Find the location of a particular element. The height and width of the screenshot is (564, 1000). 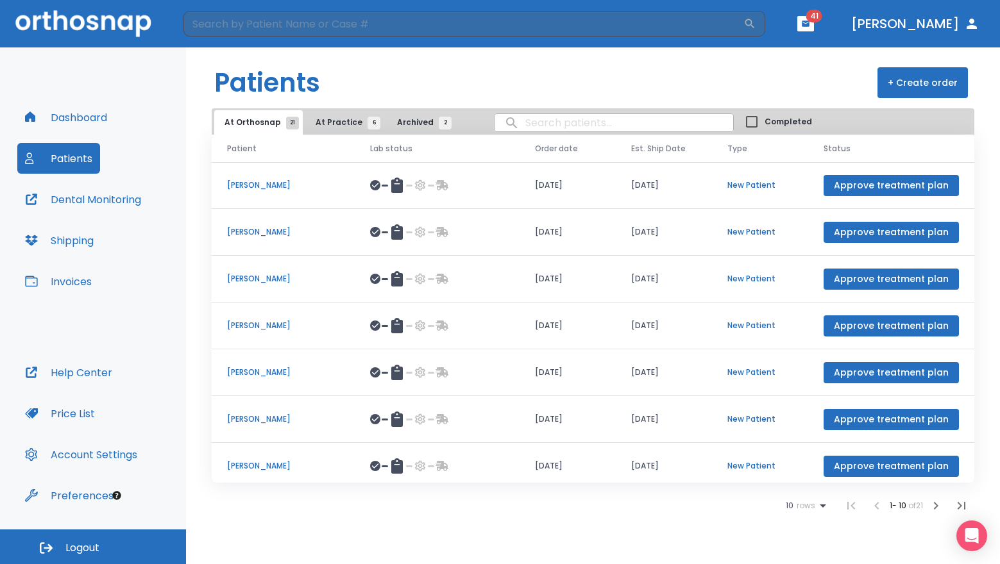

button: Shipping is located at coordinates (59, 240).